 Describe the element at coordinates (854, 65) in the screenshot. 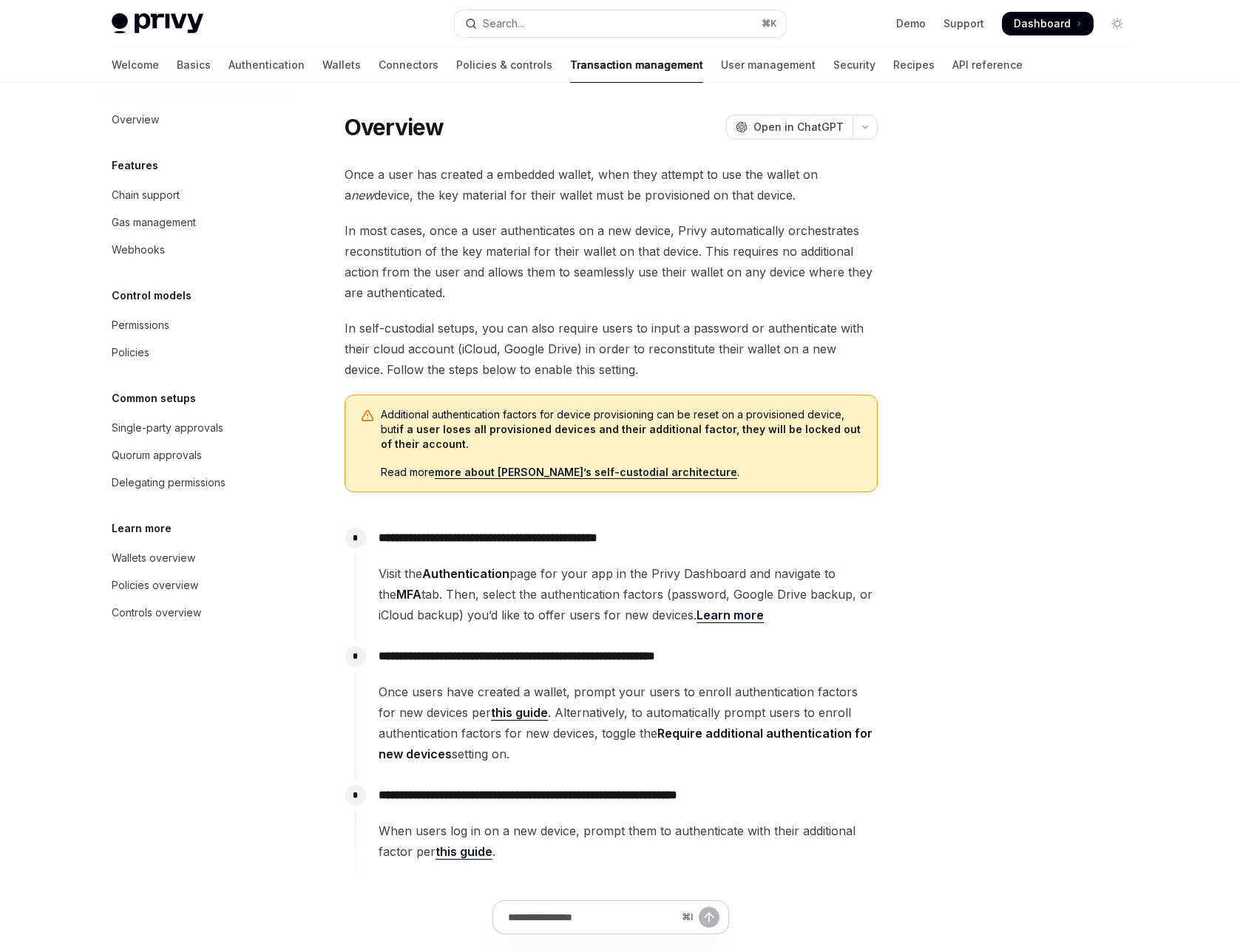

I see `a: Security` at that location.